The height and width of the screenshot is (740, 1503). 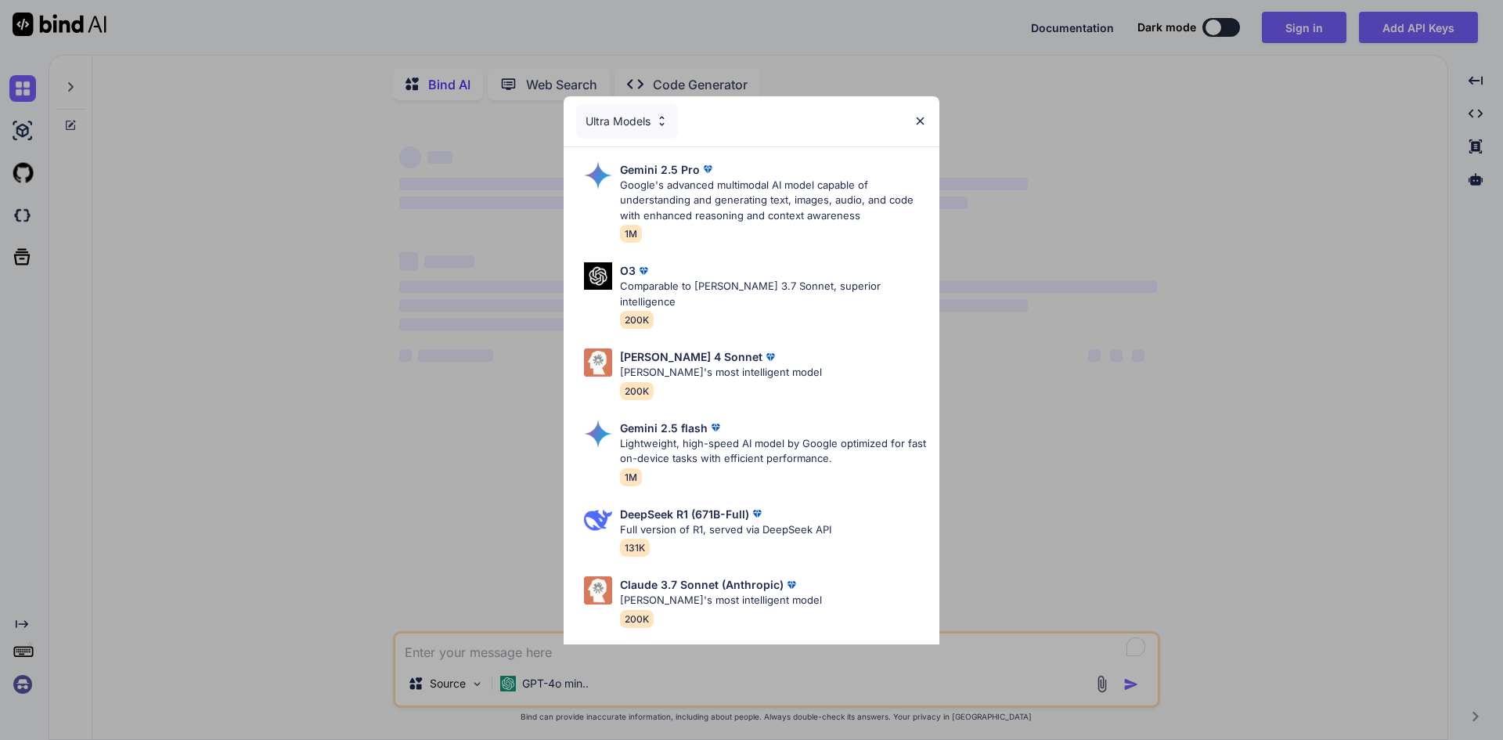 What do you see at coordinates (635, 547) in the screenshot?
I see `span: 131K` at bounding box center [635, 547].